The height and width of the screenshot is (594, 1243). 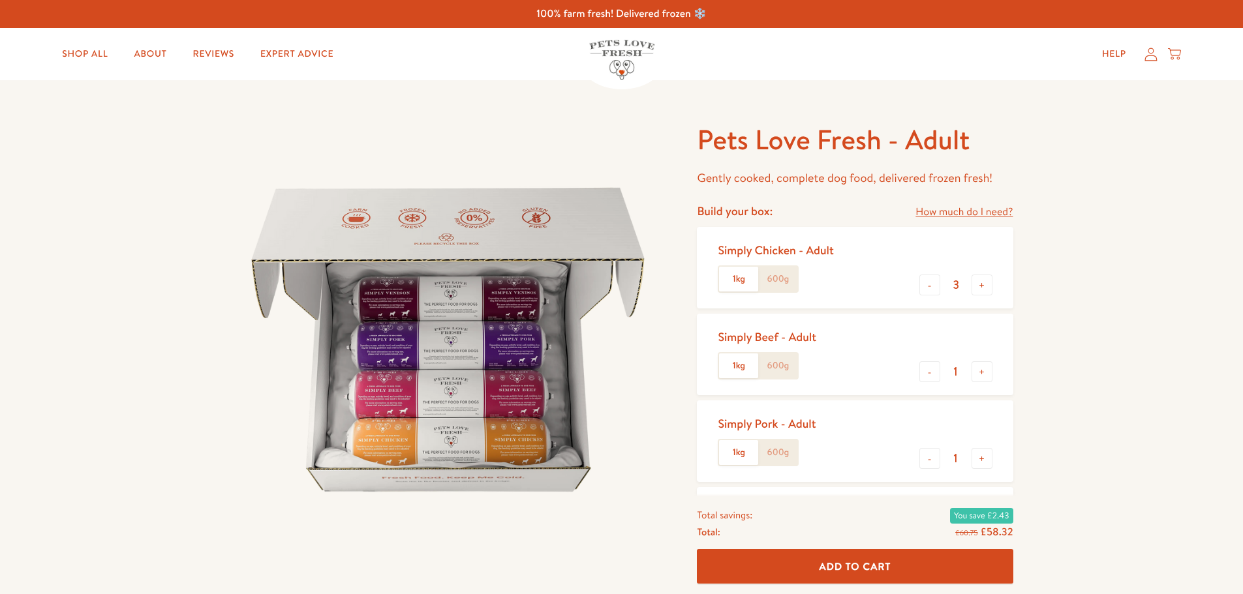 I want to click on span: Total savings:, so click(x=724, y=515).